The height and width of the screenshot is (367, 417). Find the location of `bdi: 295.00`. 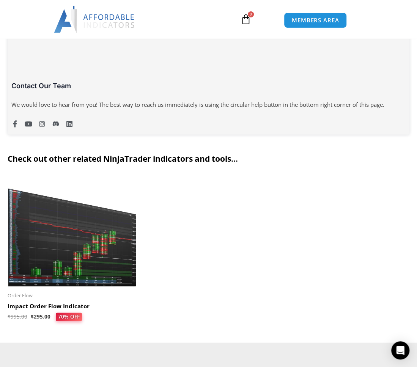

bdi: 295.00 is located at coordinates (41, 317).